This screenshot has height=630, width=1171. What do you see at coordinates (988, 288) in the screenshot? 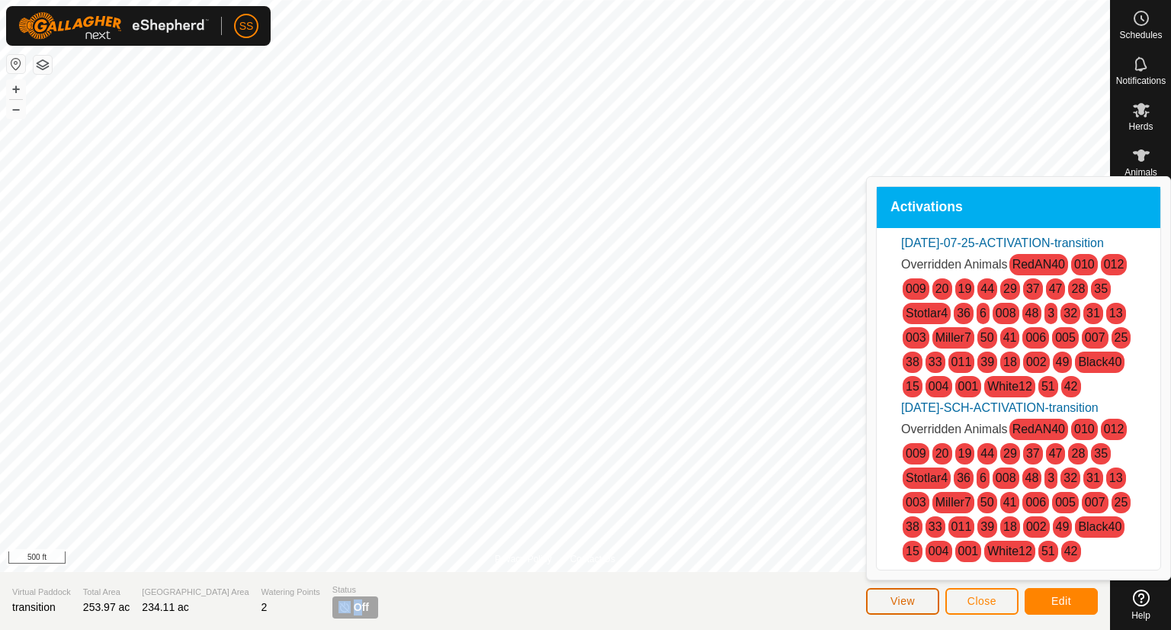
I see `a: 44` at bounding box center [988, 288].